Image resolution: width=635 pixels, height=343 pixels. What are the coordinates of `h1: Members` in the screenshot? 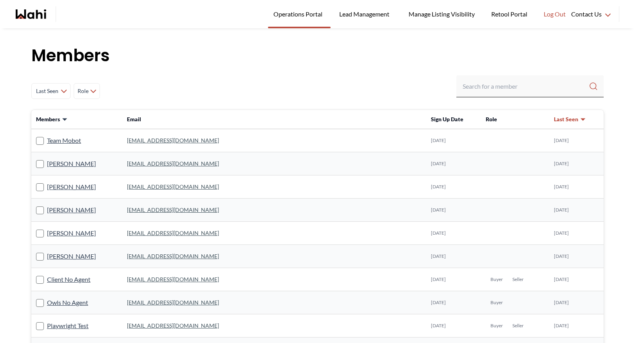 It's located at (318, 56).